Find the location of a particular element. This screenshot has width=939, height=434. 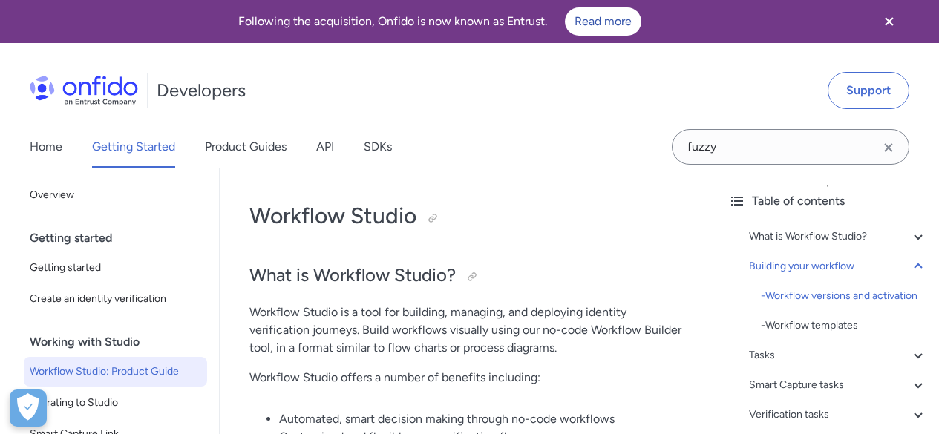

span: Overview is located at coordinates (115, 195).